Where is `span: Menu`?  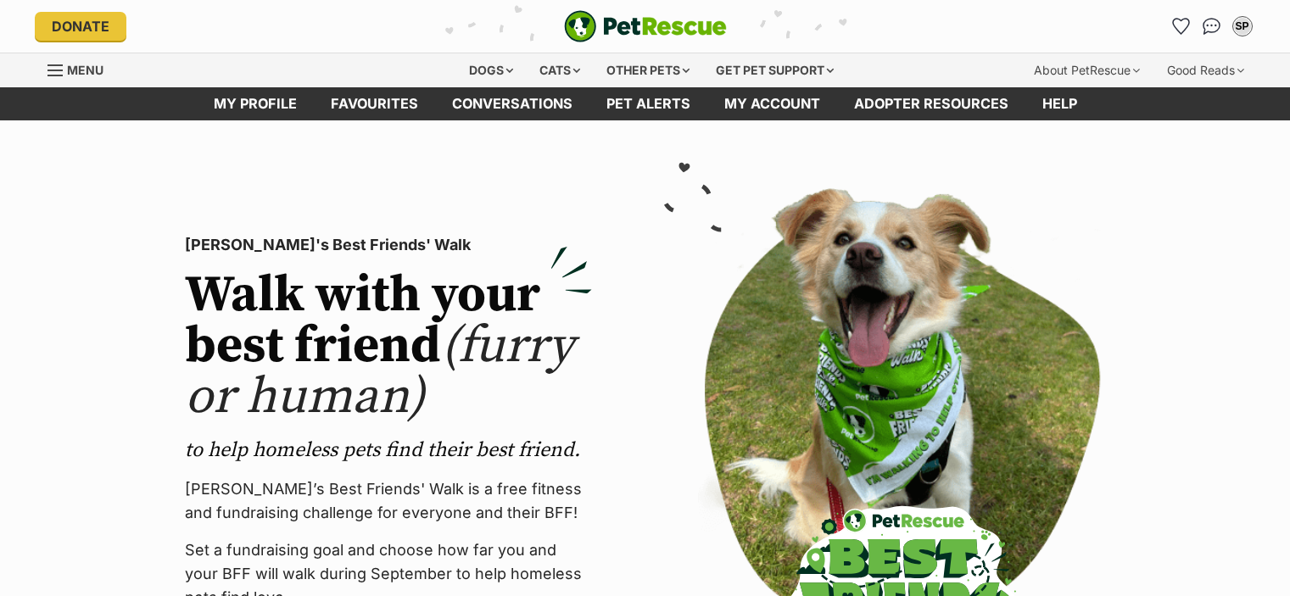 span: Menu is located at coordinates (85, 70).